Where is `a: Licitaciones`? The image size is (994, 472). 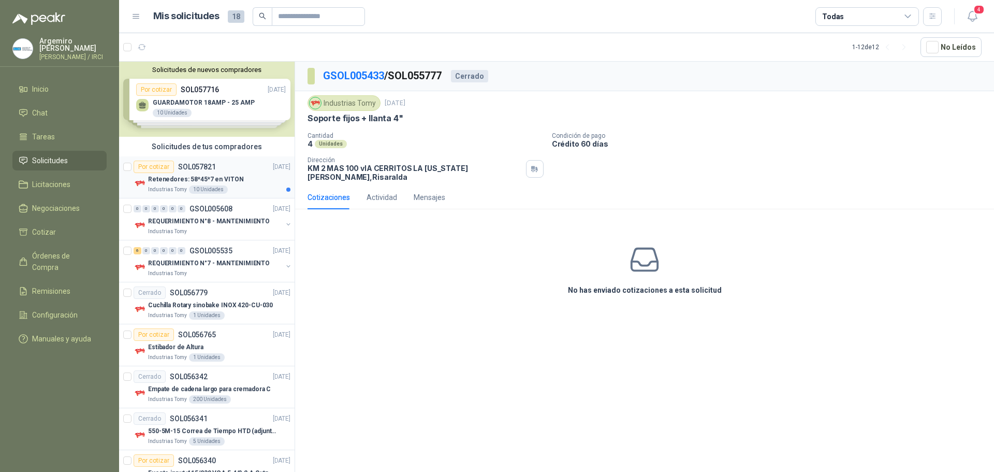
a: Licitaciones is located at coordinates (60, 184).